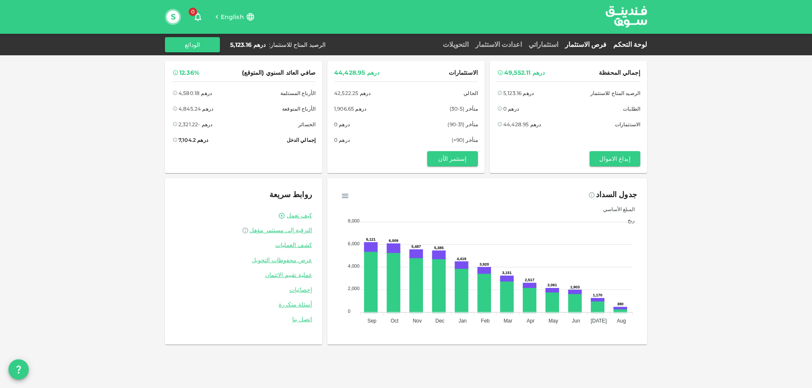 The width and height of the screenshot is (812, 388). I want to click on span: المبلغ الأساسي, so click(615, 209).